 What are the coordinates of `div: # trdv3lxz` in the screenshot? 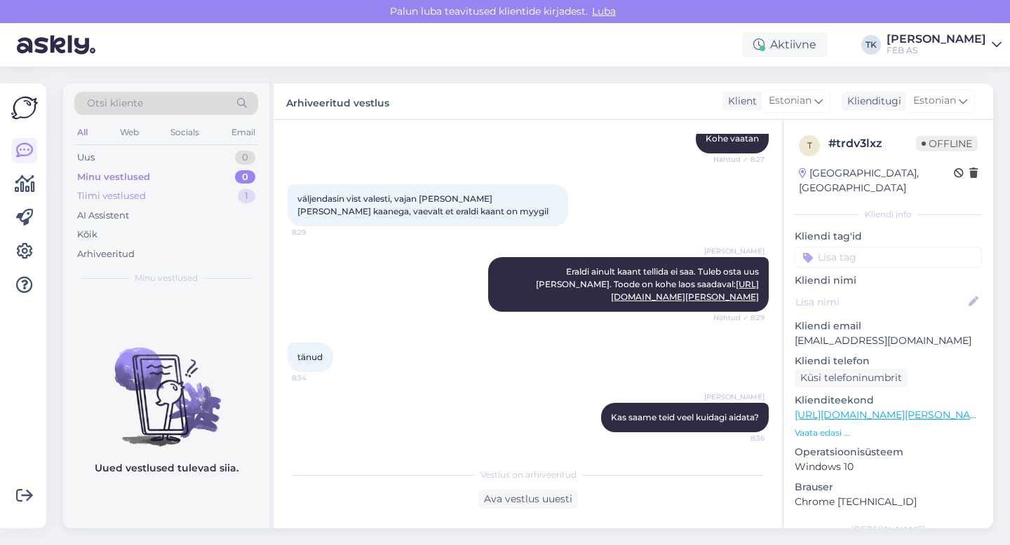 It's located at (871, 144).